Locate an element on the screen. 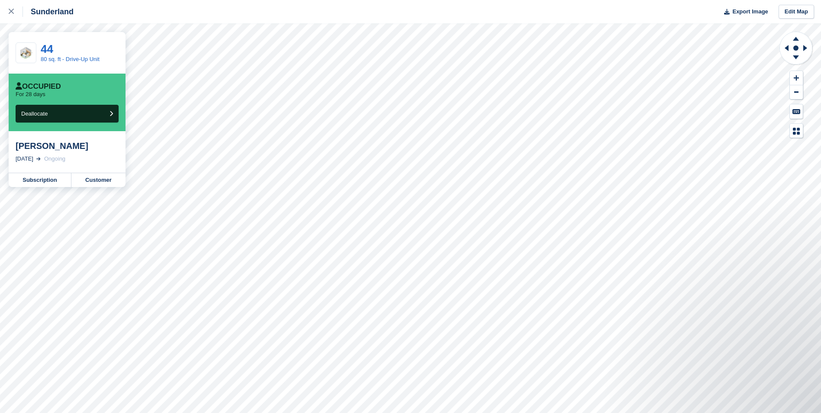 The image size is (821, 413). div: Ongoing is located at coordinates (55, 159).